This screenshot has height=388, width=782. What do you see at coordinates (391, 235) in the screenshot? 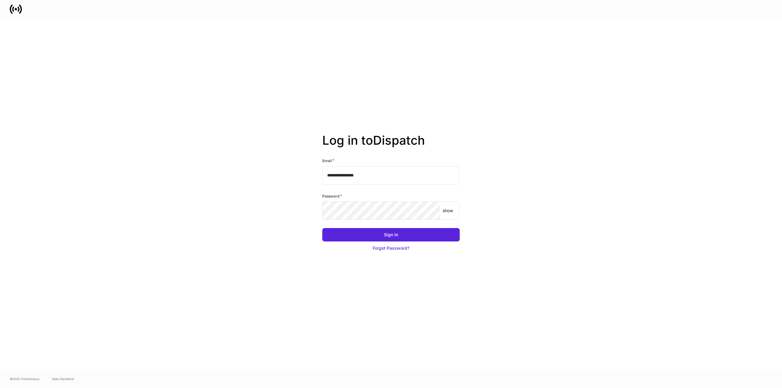
I see `button: Sign In` at bounding box center [391, 235].